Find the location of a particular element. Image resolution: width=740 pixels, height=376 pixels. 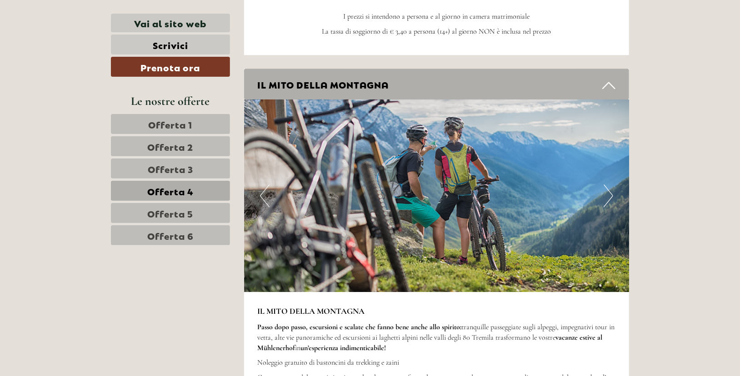

a: Vai al sito web is located at coordinates (170, 23).